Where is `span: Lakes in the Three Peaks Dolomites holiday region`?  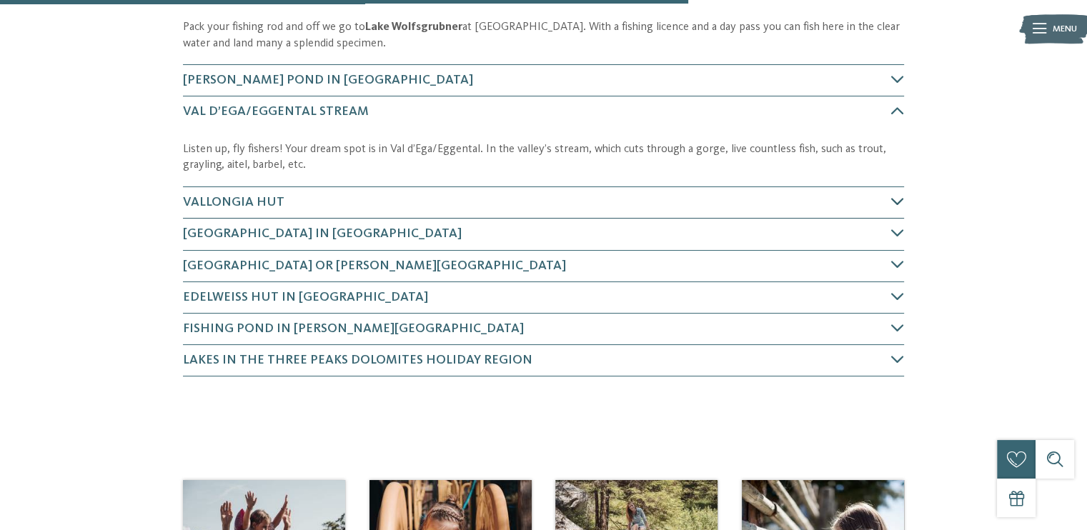 span: Lakes in the Three Peaks Dolomites holiday region is located at coordinates (357, 360).